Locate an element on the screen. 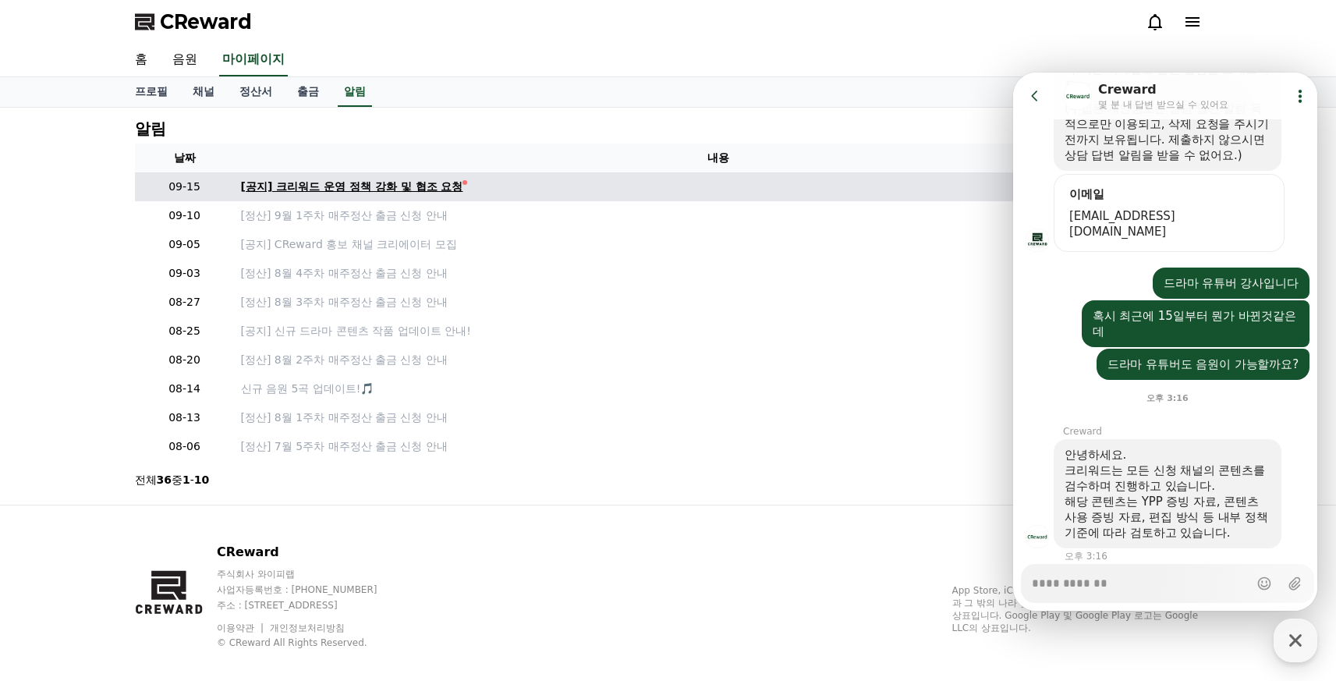 The image size is (1336, 681). a: [정산] 8월 3주차 매주정산 출금 신청 안내 is located at coordinates (718, 302).